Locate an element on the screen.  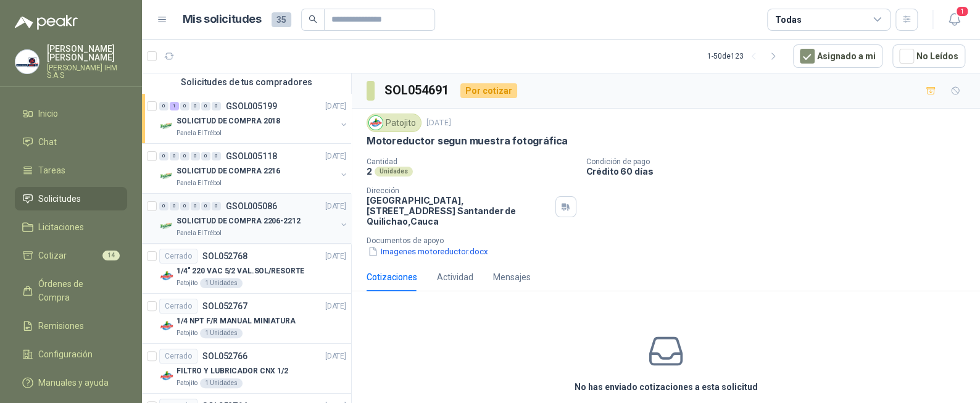
span: Tareas is located at coordinates (52, 170).